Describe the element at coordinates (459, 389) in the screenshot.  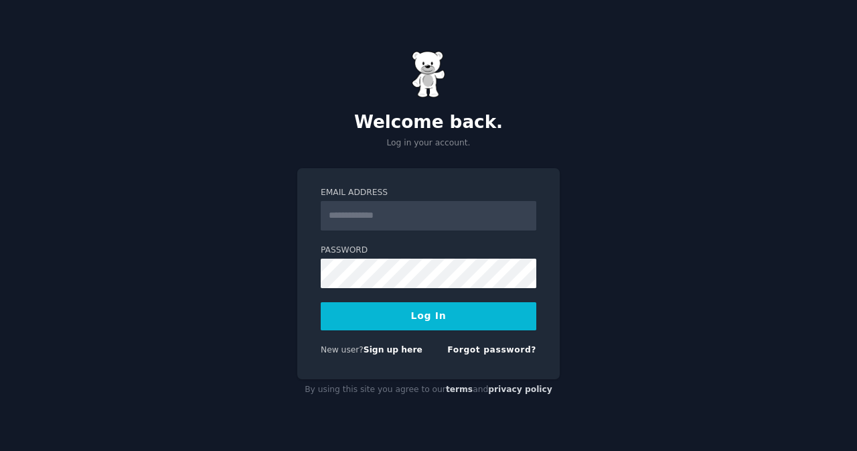
I see `a: terms` at that location.